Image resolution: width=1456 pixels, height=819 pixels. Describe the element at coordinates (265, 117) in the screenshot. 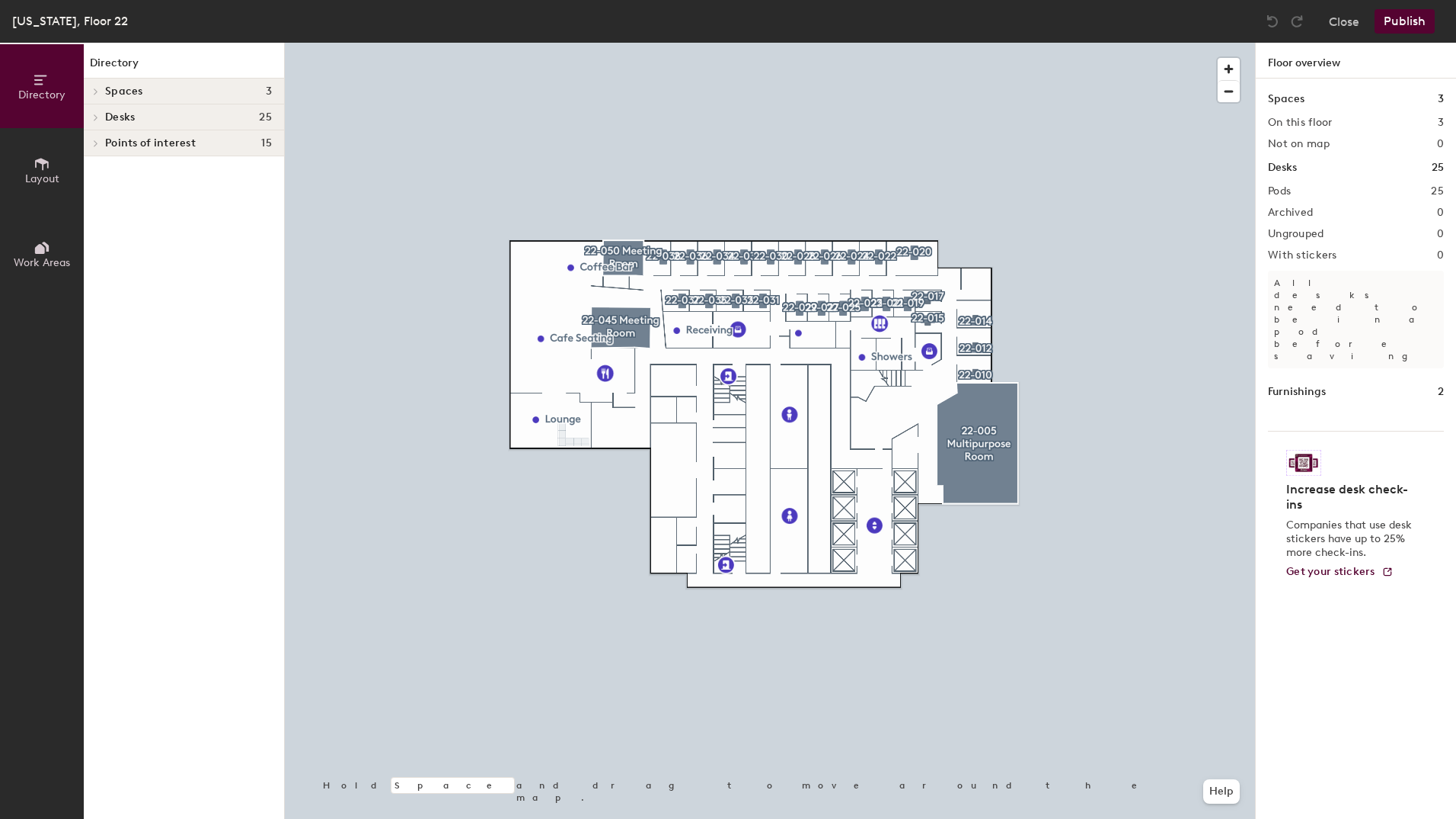

I see `span: 25` at that location.